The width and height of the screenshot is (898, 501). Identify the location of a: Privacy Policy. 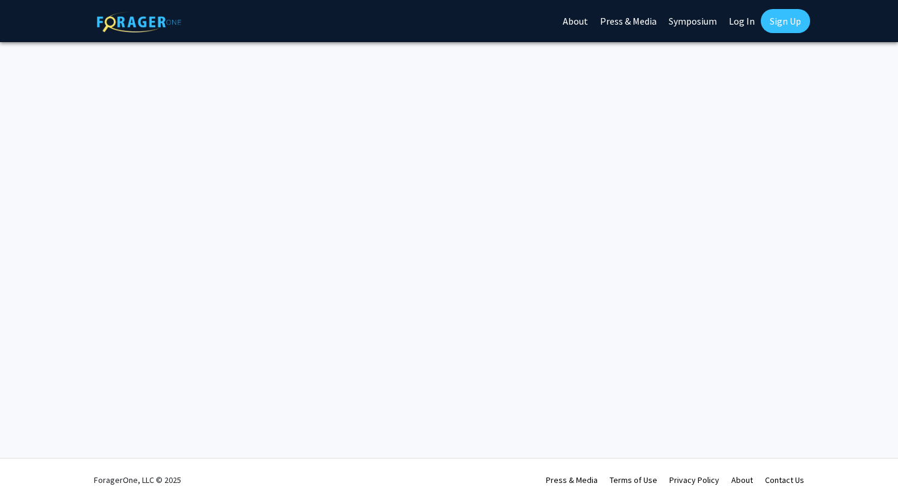
(694, 480).